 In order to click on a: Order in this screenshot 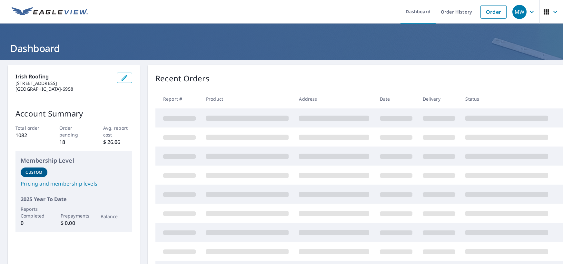, I will do `click(494, 12)`.